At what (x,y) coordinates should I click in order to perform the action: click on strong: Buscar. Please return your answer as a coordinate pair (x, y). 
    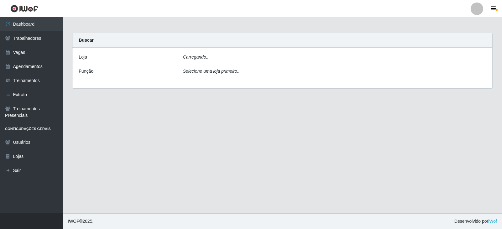
    Looking at the image, I should click on (86, 40).